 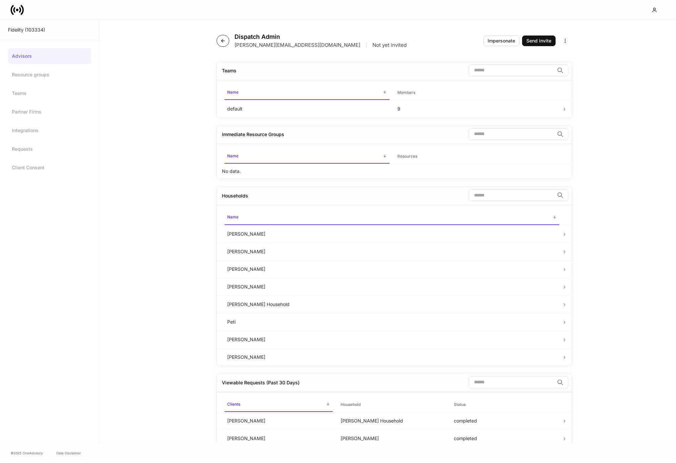 I want to click on button: Send invite, so click(x=539, y=41).